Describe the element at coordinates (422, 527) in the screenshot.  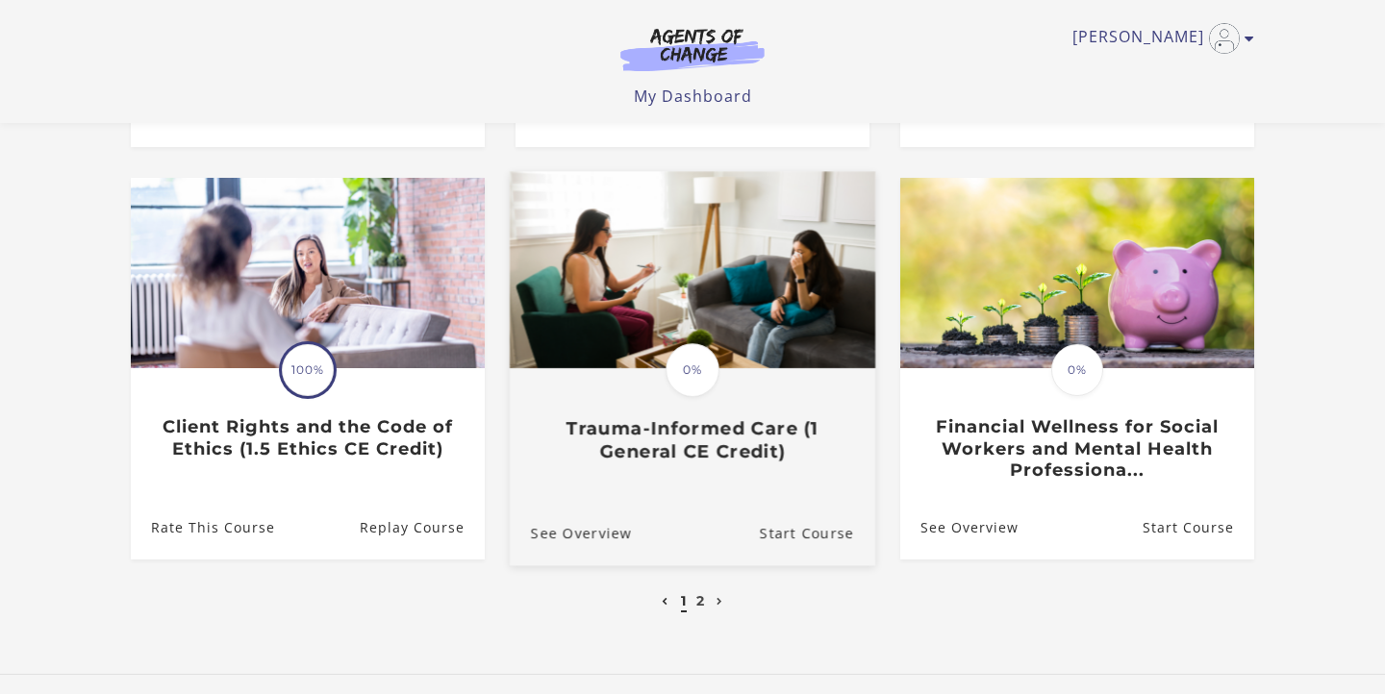
I see `a: Client Rights and the Code of Ethics (1.5 Ethics CE Credit): Resume Course` at that location.